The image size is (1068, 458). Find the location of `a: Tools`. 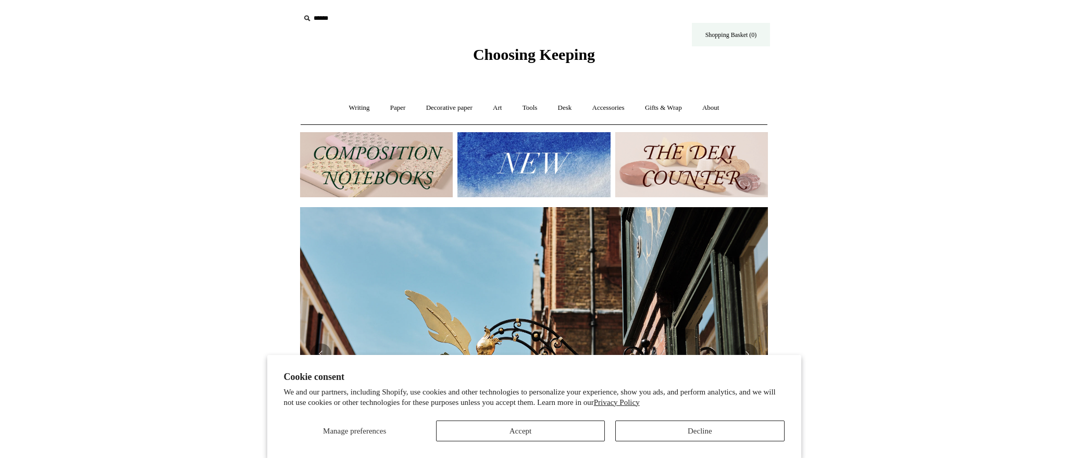

a: Tools is located at coordinates (530, 108).